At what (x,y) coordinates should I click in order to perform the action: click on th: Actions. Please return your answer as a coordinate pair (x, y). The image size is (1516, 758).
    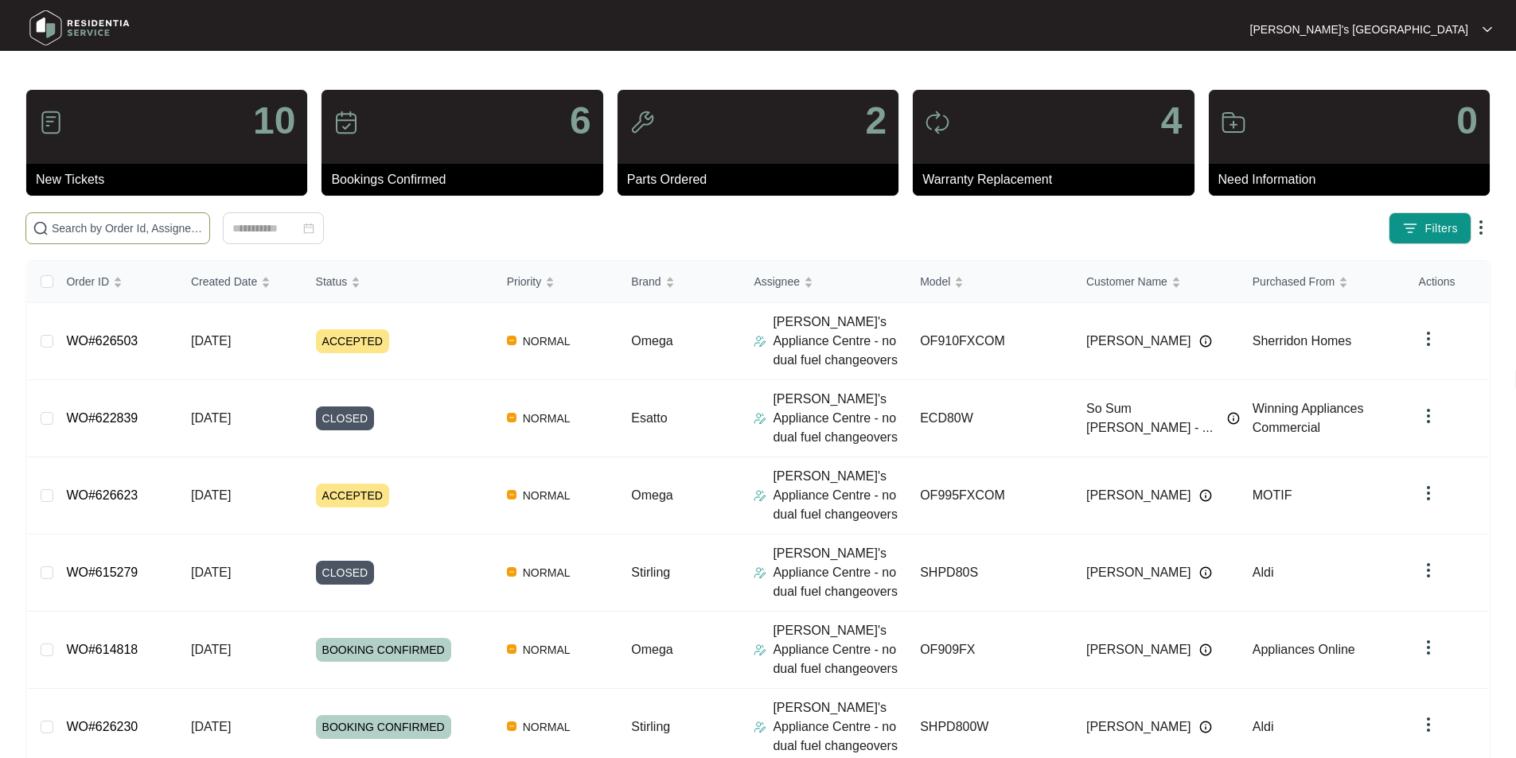
    Looking at the image, I should click on (1447, 282).